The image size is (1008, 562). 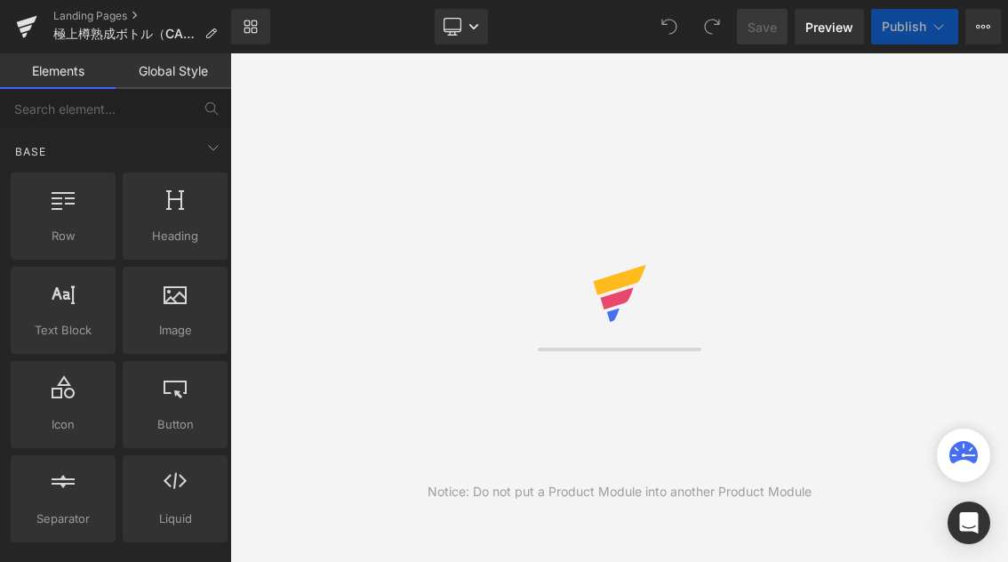 I want to click on div: Open Intercom Messenger, so click(x=969, y=523).